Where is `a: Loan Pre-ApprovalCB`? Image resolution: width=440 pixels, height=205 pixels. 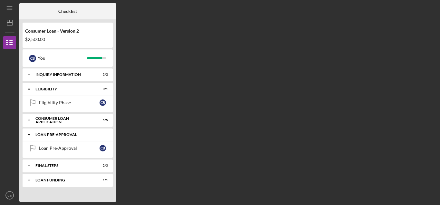 a: Loan Pre-ApprovalCB is located at coordinates (68, 148).